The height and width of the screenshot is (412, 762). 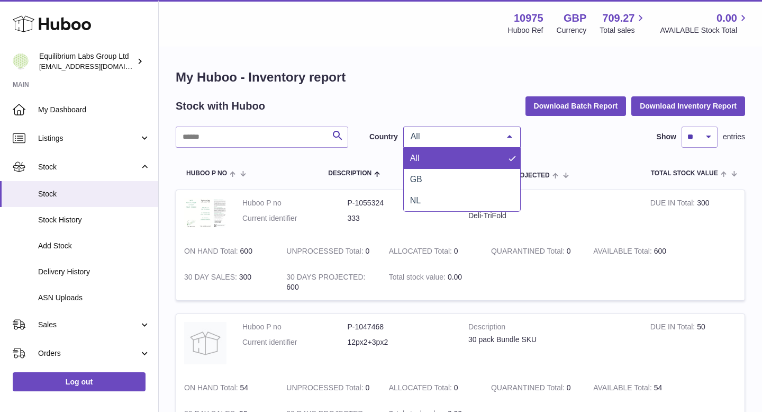 What do you see at coordinates (623, 30) in the screenshot?
I see `span: Total sales` at bounding box center [623, 30].